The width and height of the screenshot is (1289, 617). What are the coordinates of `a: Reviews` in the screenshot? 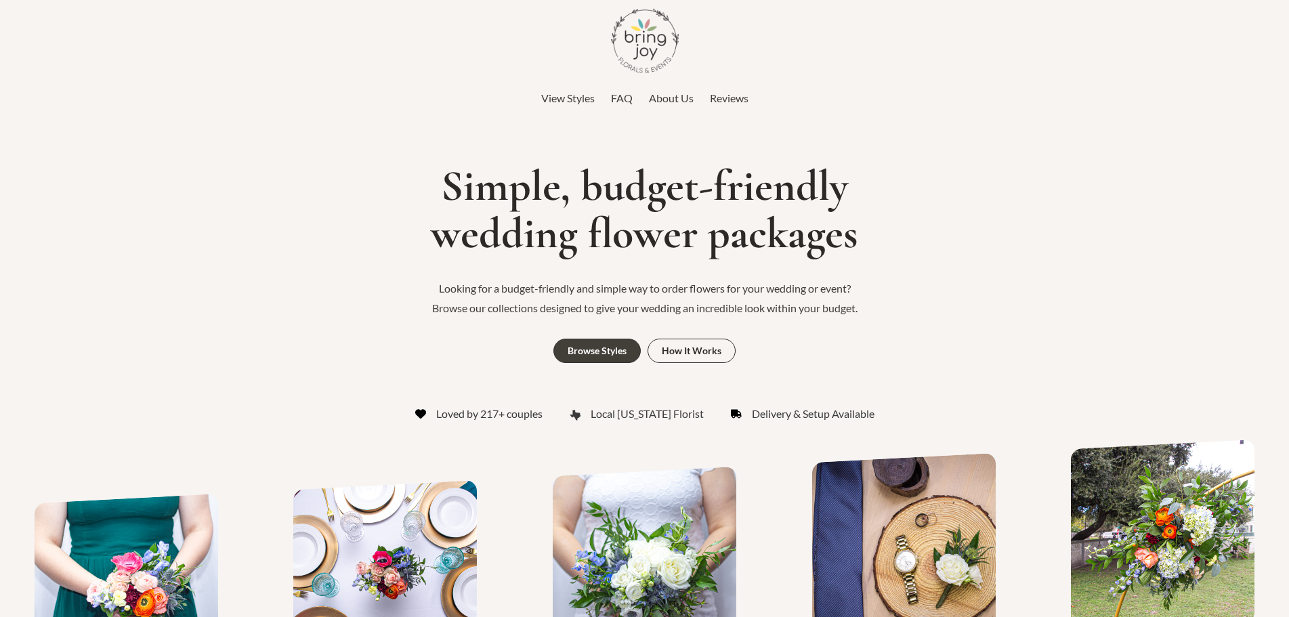 It's located at (729, 98).